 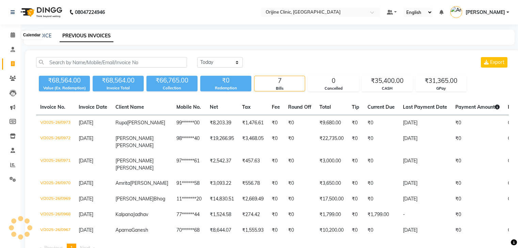 I want to click on span: Invoice Date, so click(x=93, y=107).